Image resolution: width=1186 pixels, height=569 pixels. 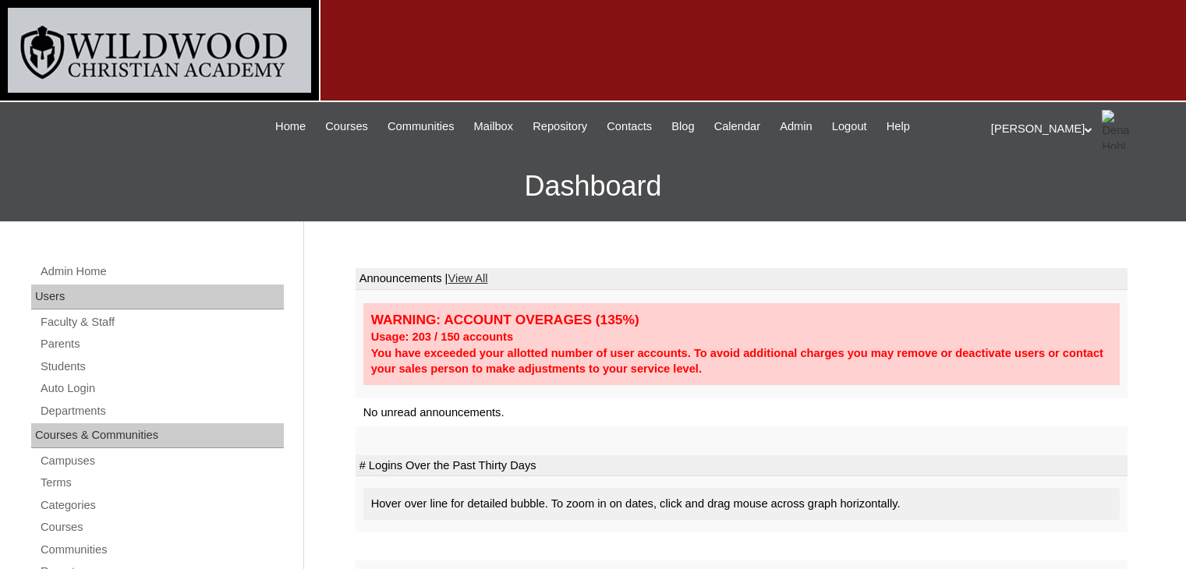 What do you see at coordinates (161, 505) in the screenshot?
I see `a: Categories` at bounding box center [161, 505].